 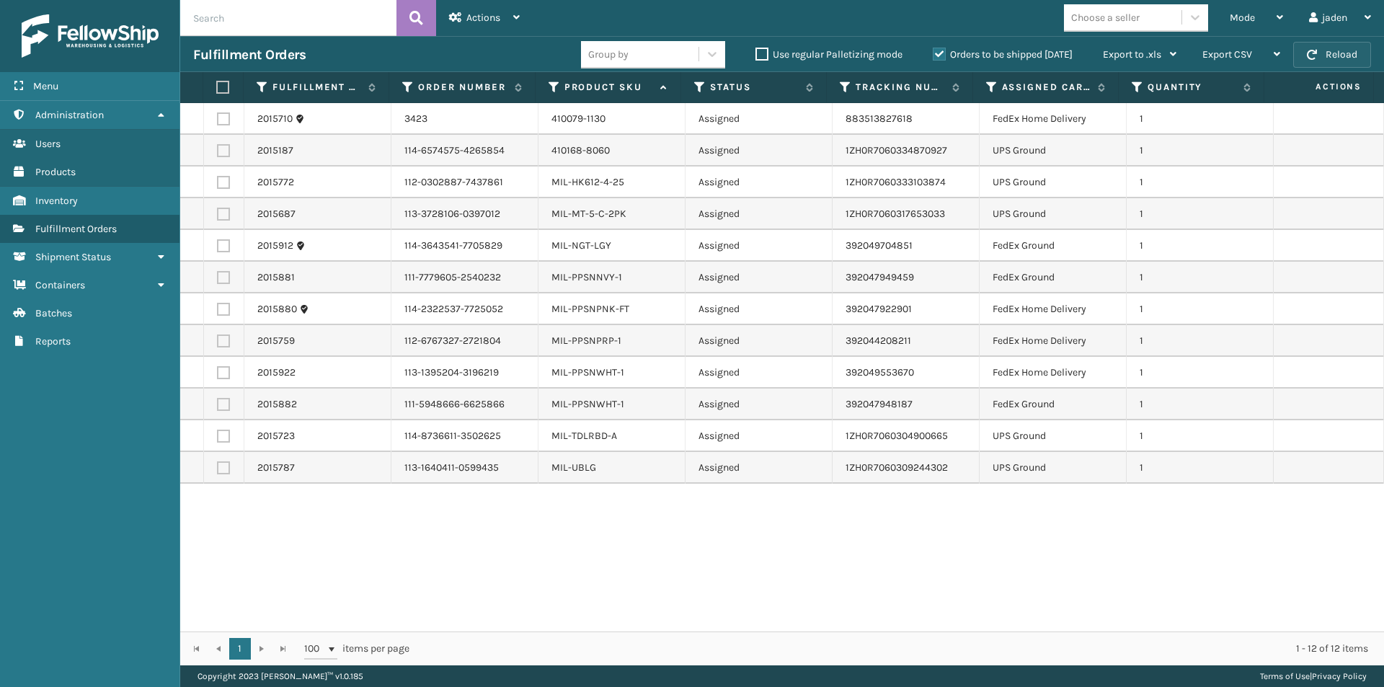 What do you see at coordinates (754, 87) in the screenshot?
I see `label: Status` at bounding box center [754, 87].